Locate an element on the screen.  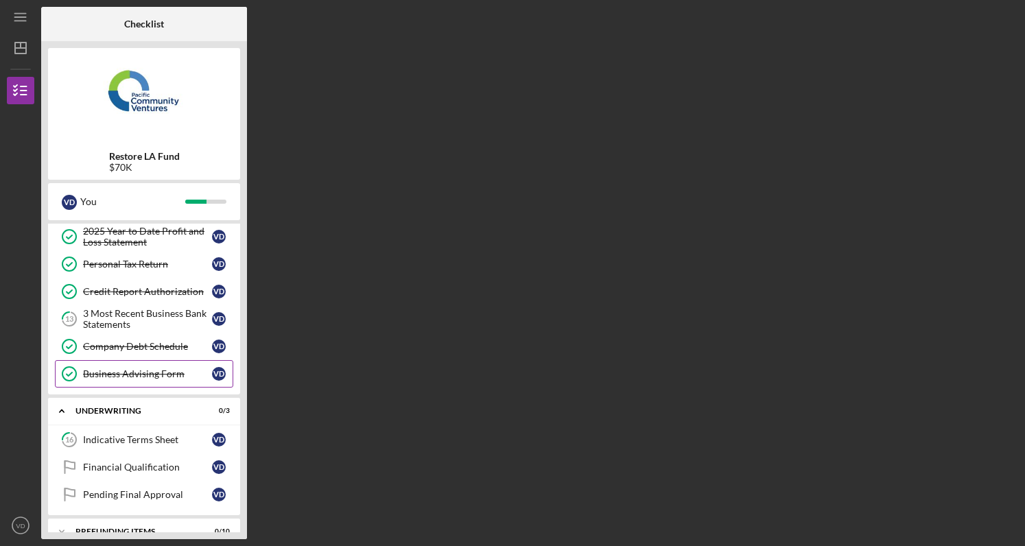
a: 16Indicative Terms SheetVD is located at coordinates (144, 440).